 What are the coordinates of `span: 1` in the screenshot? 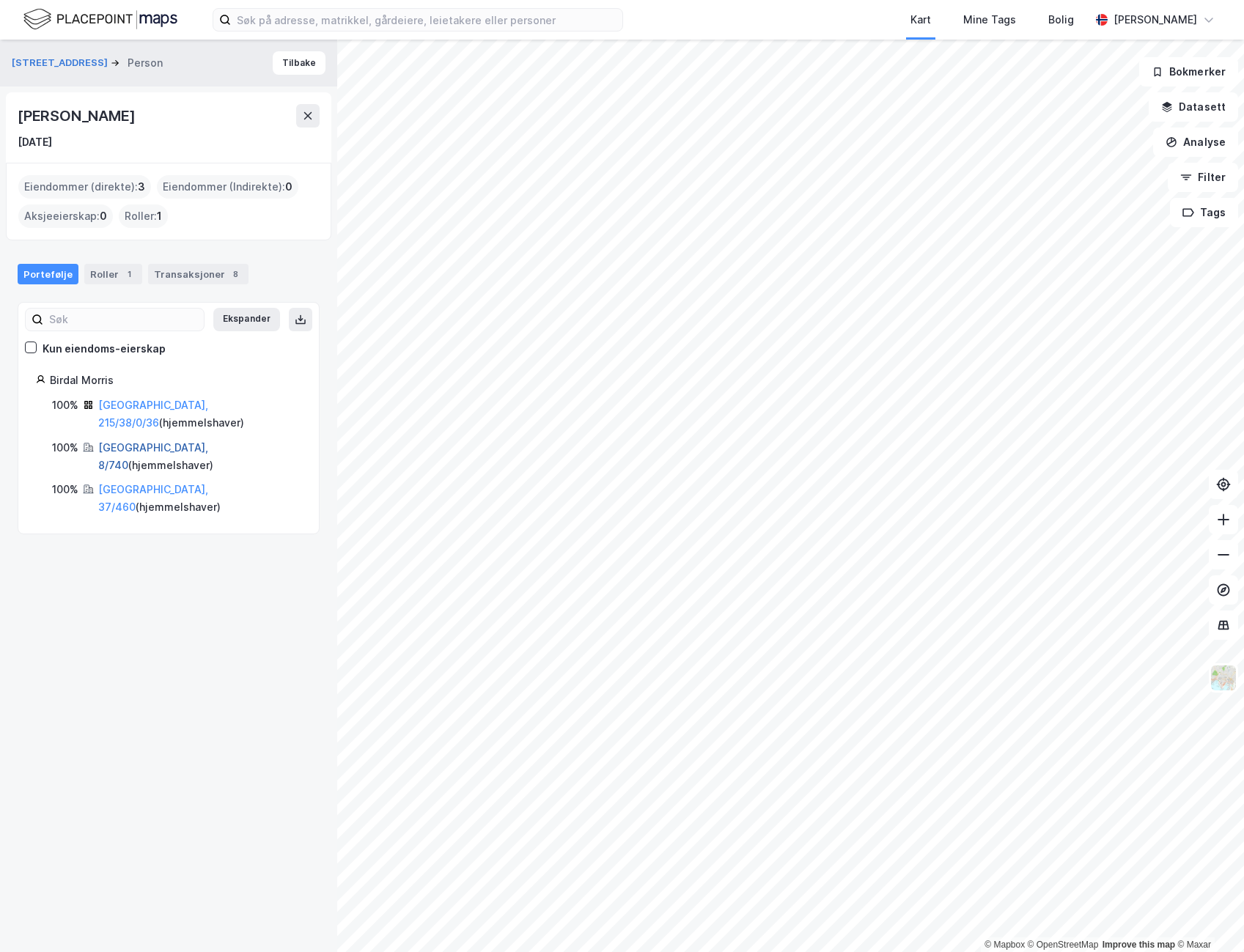 It's located at (159, 216).